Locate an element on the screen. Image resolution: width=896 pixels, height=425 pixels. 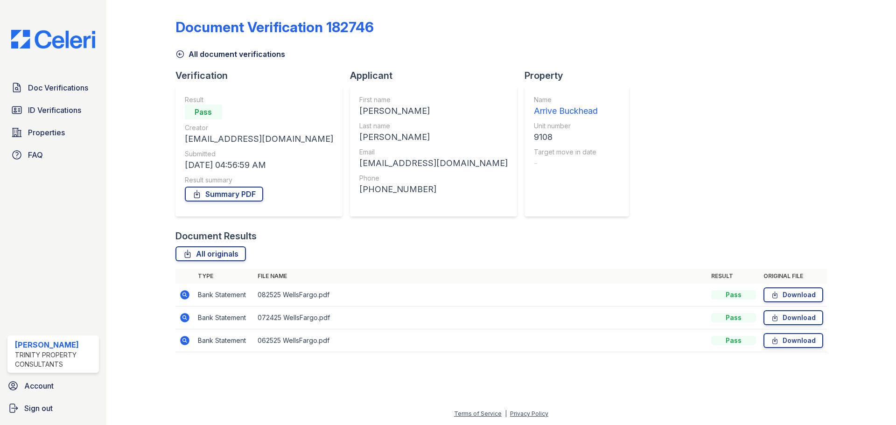
div: Phone is located at coordinates (434, 178).